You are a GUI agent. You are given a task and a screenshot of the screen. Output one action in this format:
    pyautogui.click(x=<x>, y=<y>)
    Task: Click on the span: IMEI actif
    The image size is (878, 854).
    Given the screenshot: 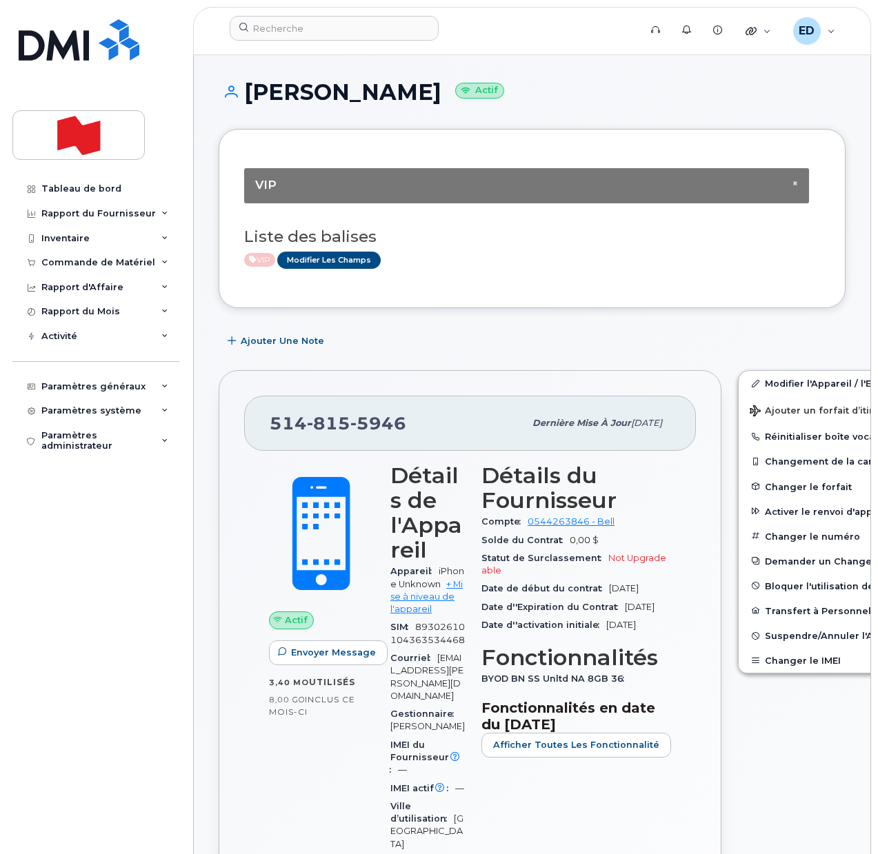 What is the action you would take?
    pyautogui.click(x=423, y=788)
    